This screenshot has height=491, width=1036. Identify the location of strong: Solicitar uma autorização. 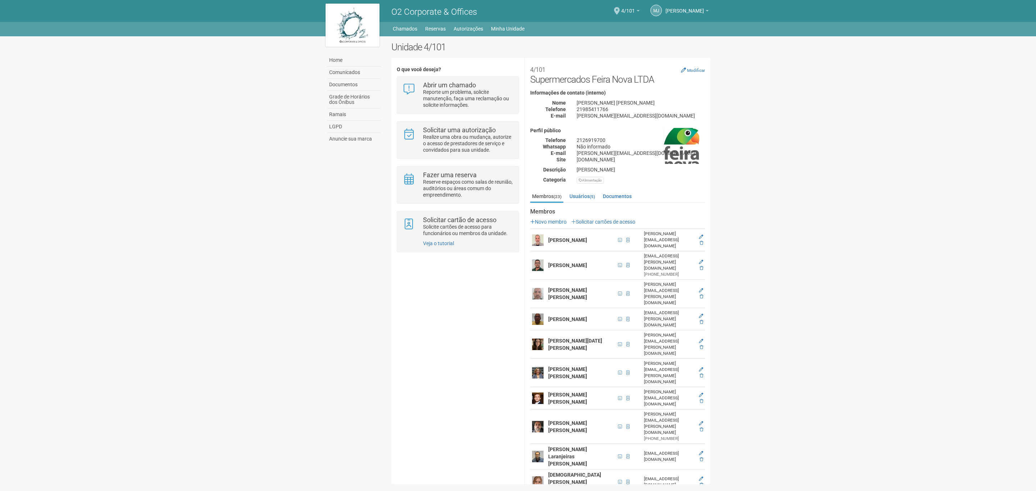
(459, 130).